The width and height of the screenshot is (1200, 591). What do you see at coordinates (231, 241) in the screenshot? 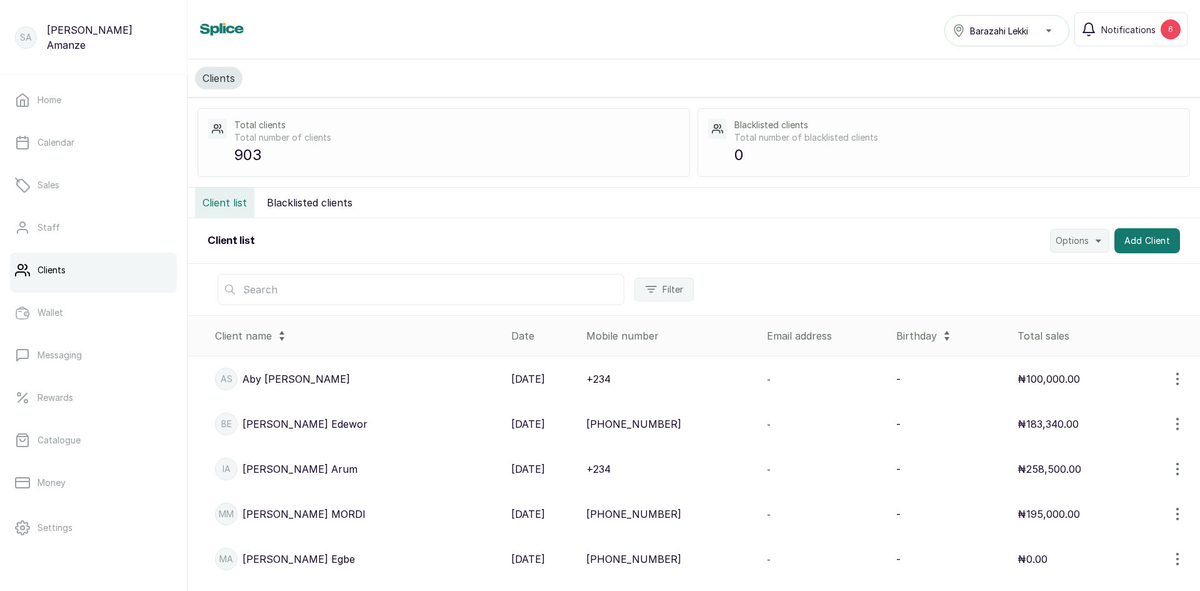
I see `h2: Client list` at bounding box center [231, 241].